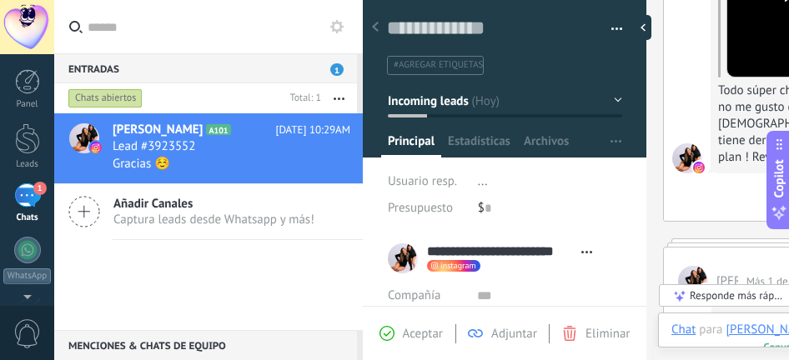 The width and height of the screenshot is (789, 360). Describe the element at coordinates (426, 208) in the screenshot. I see `div: Presupuesto` at that location.